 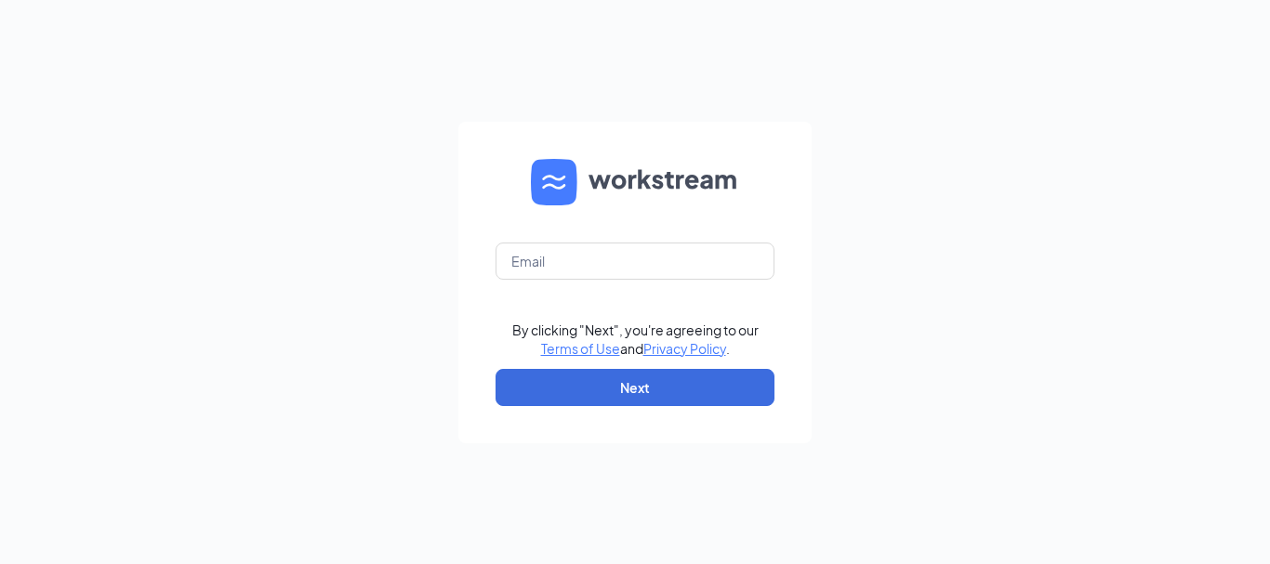 What do you see at coordinates (635, 388) in the screenshot?
I see `button: Next` at bounding box center [635, 388].